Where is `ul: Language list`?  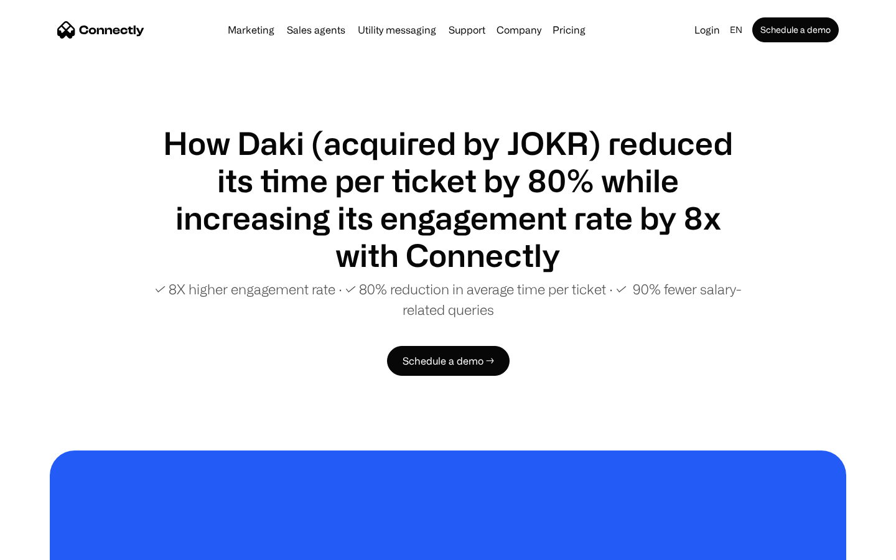
ul: Language list is located at coordinates (50, 547).